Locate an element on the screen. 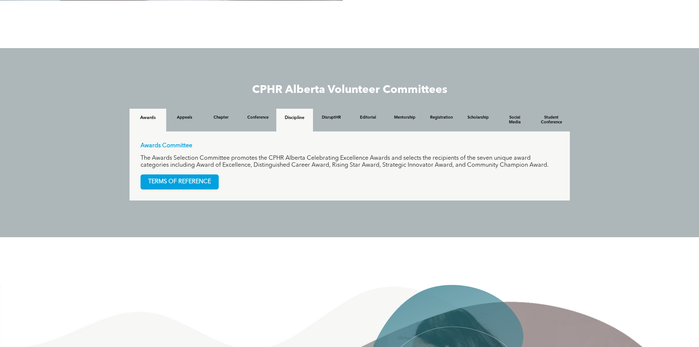  h4: Discipline is located at coordinates (294, 118).